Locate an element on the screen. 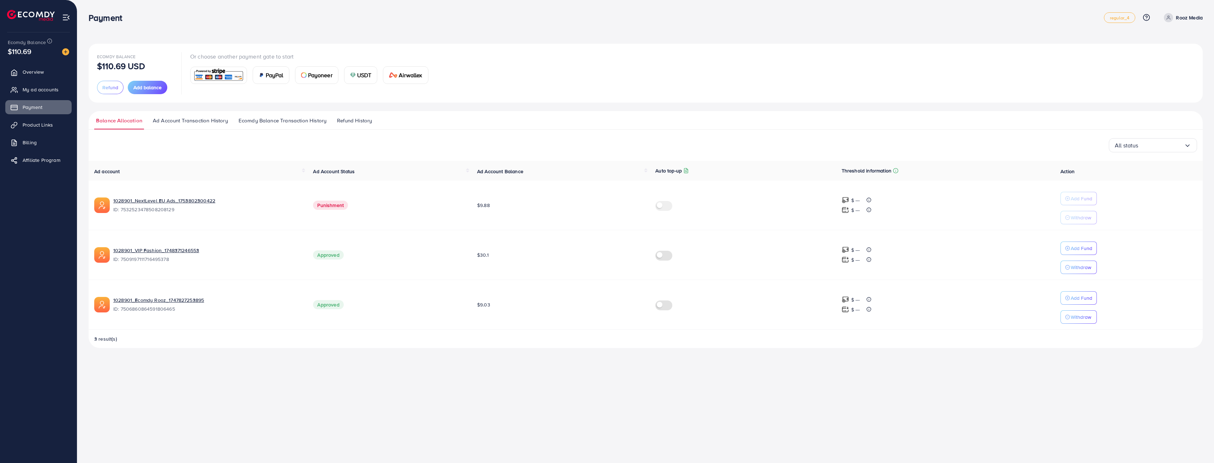 This screenshot has height=463, width=1214. a: 1028901_NextLevel EU Ads_1753802300422 is located at coordinates (208, 201).